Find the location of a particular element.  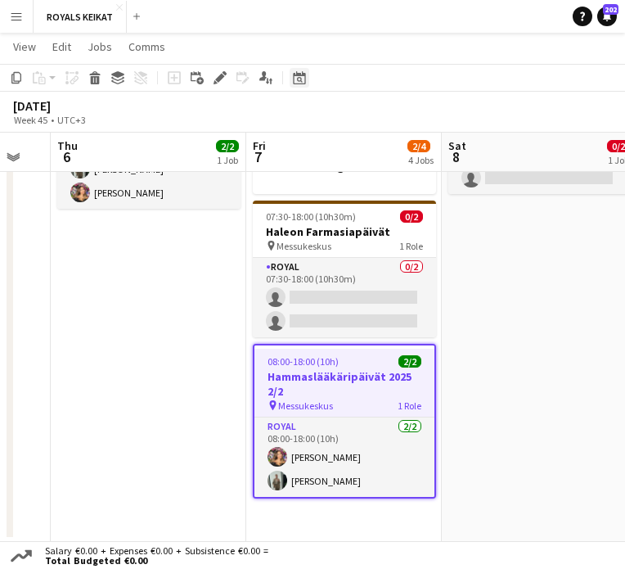

span: Comms is located at coordinates (147, 47).